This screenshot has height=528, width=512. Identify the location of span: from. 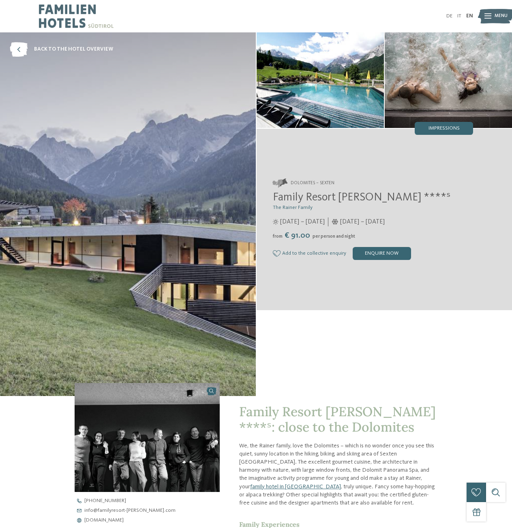
(278, 237).